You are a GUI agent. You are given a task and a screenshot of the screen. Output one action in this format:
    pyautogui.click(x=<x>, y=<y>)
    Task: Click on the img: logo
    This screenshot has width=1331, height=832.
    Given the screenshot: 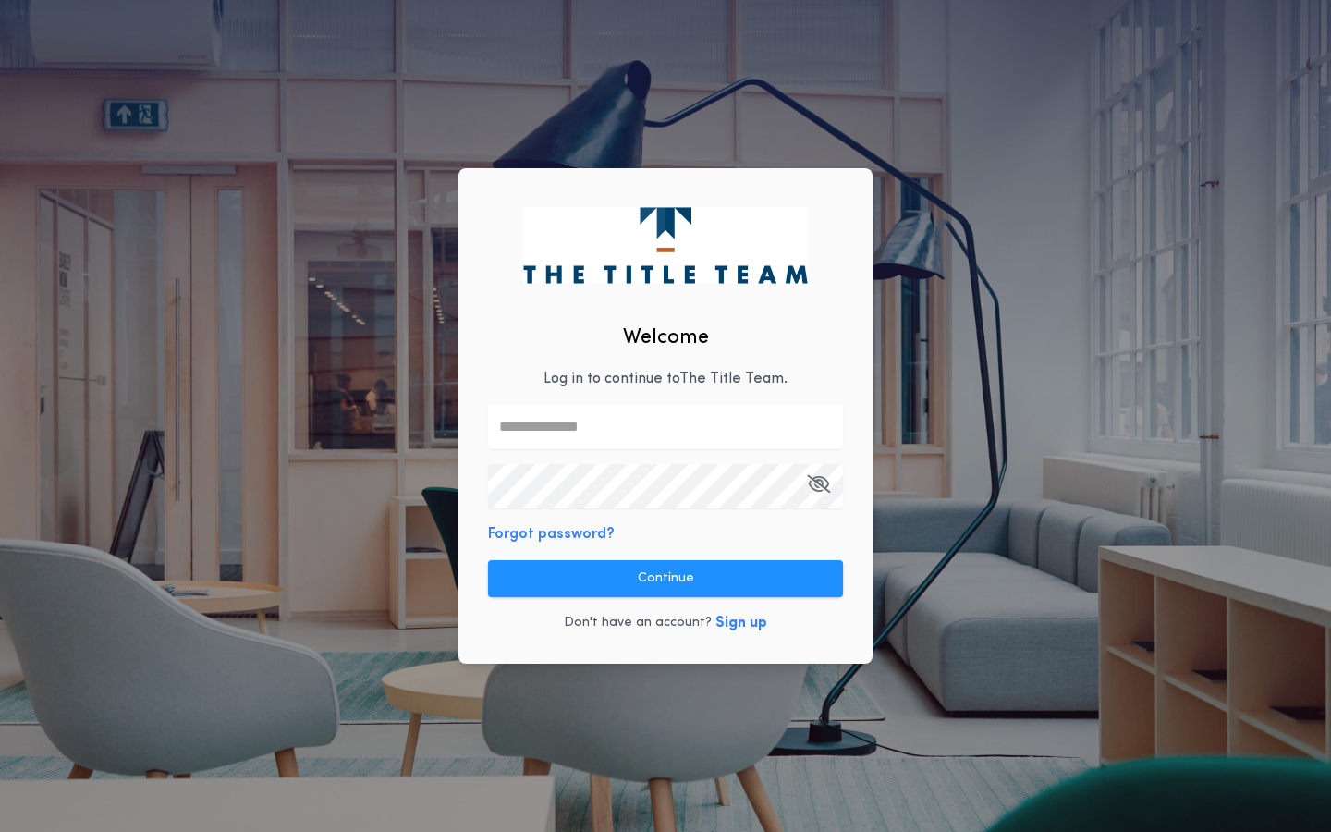 What is the action you would take?
    pyautogui.click(x=665, y=245)
    